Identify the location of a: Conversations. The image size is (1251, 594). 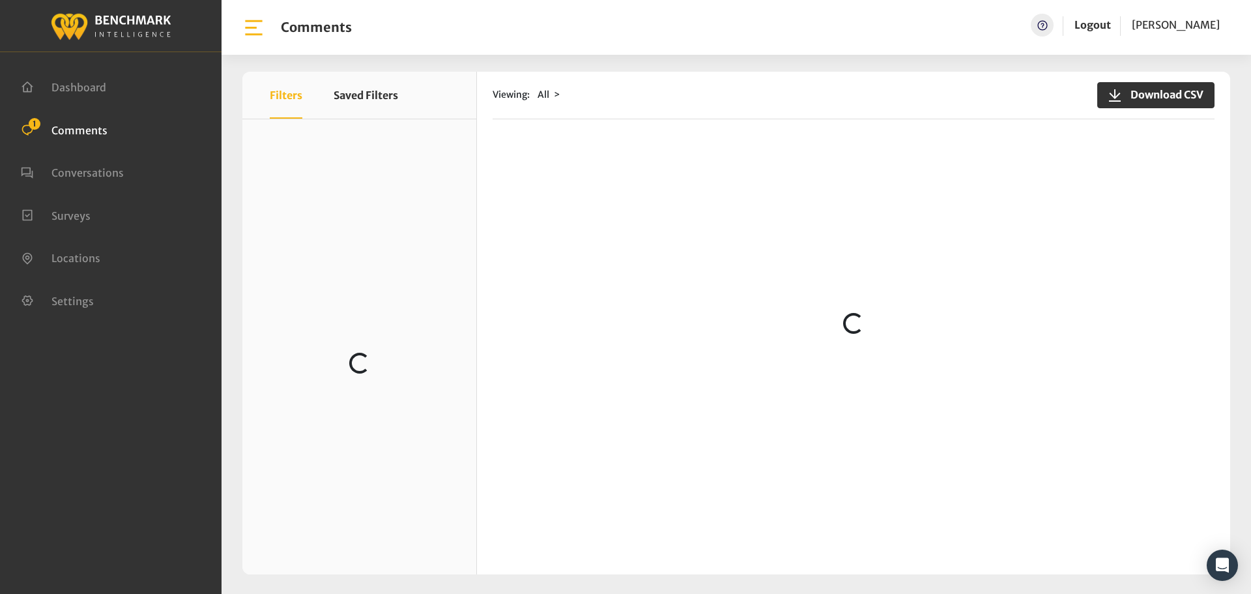
(72, 171).